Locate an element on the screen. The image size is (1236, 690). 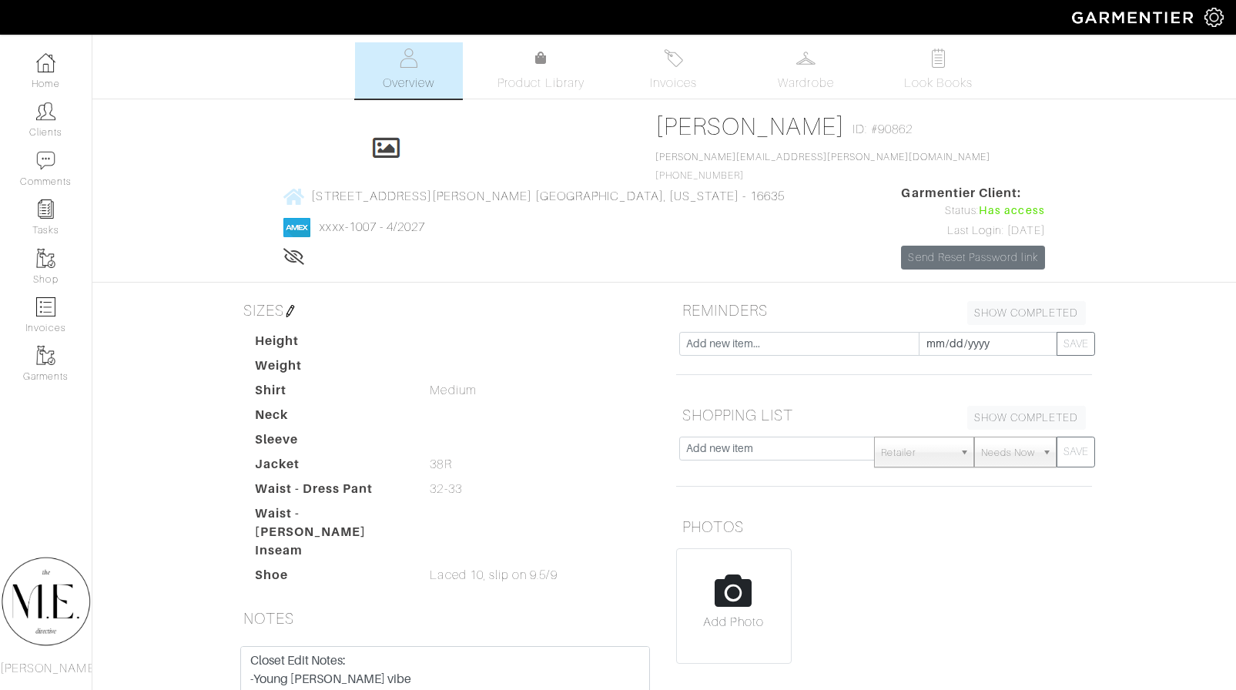
div: Status: is located at coordinates (973, 211).